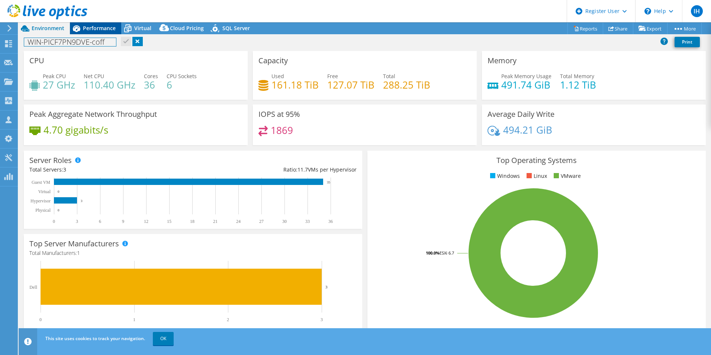 The image size is (711, 355). Describe the element at coordinates (193, 253) in the screenshot. I see `h4: Total Manufacturers:` at that location.